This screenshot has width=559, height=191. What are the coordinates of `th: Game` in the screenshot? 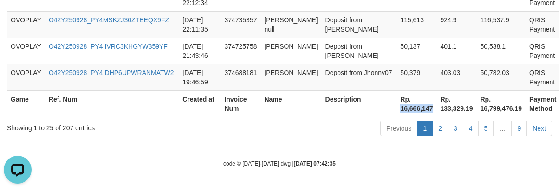 It's located at (26, 104).